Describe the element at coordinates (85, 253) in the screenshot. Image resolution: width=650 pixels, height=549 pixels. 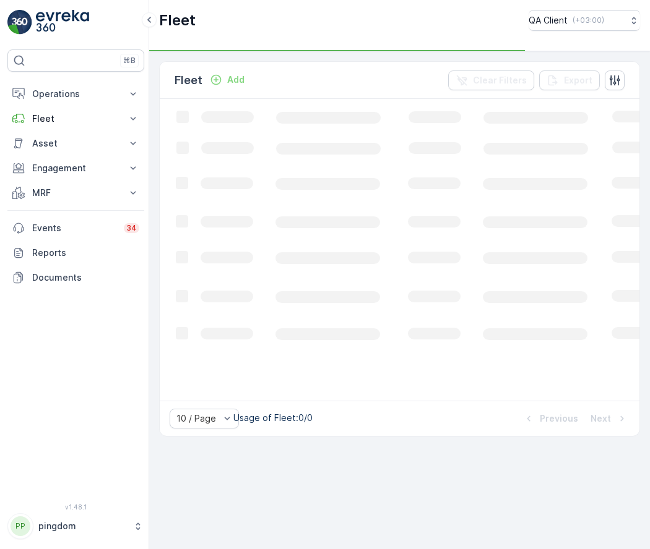
I see `p: Reports` at that location.